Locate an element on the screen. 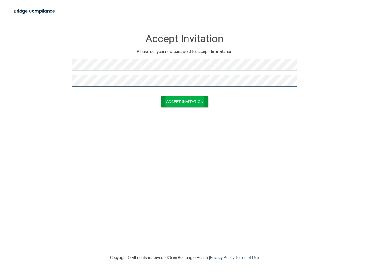  button: Accept Invitation is located at coordinates (185, 102).